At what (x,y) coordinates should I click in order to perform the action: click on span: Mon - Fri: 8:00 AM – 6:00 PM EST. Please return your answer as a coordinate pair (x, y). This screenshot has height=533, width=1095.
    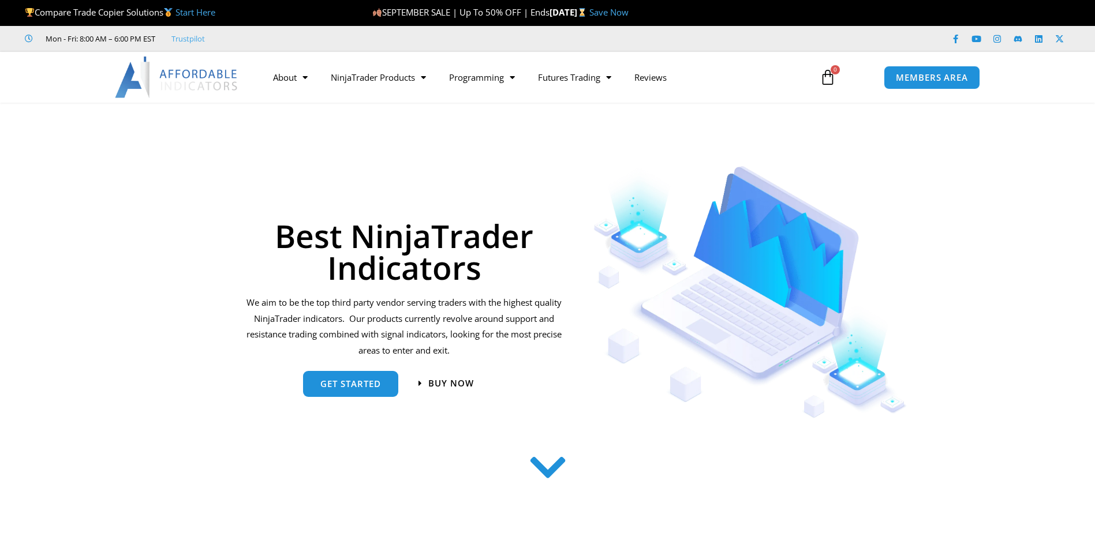
    Looking at the image, I should click on (99, 39).